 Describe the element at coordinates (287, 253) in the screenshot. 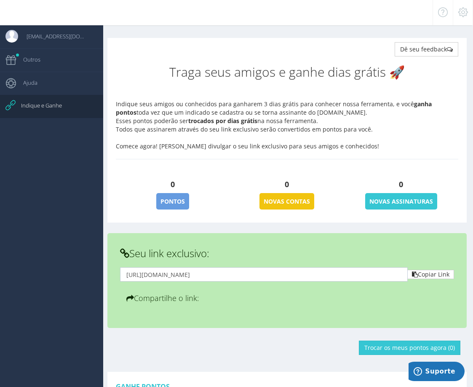

I see `h3: Seu link exclusivo:` at that location.